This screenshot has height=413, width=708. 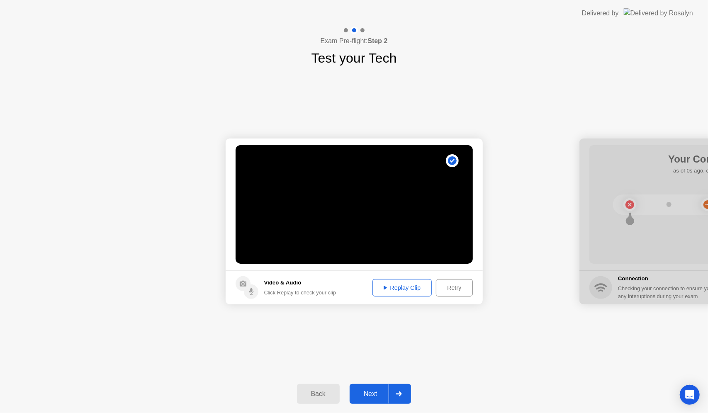 I want to click on h1: Test your Tech, so click(x=354, y=58).